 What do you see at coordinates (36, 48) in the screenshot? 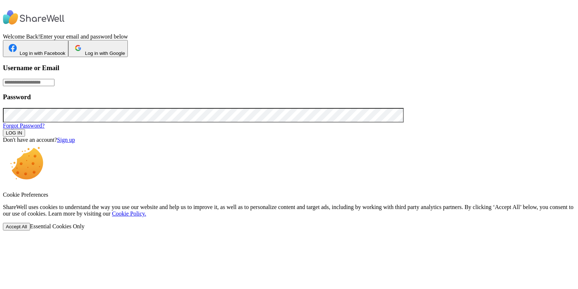
I see `button: Log in with Facebook` at bounding box center [36, 48].